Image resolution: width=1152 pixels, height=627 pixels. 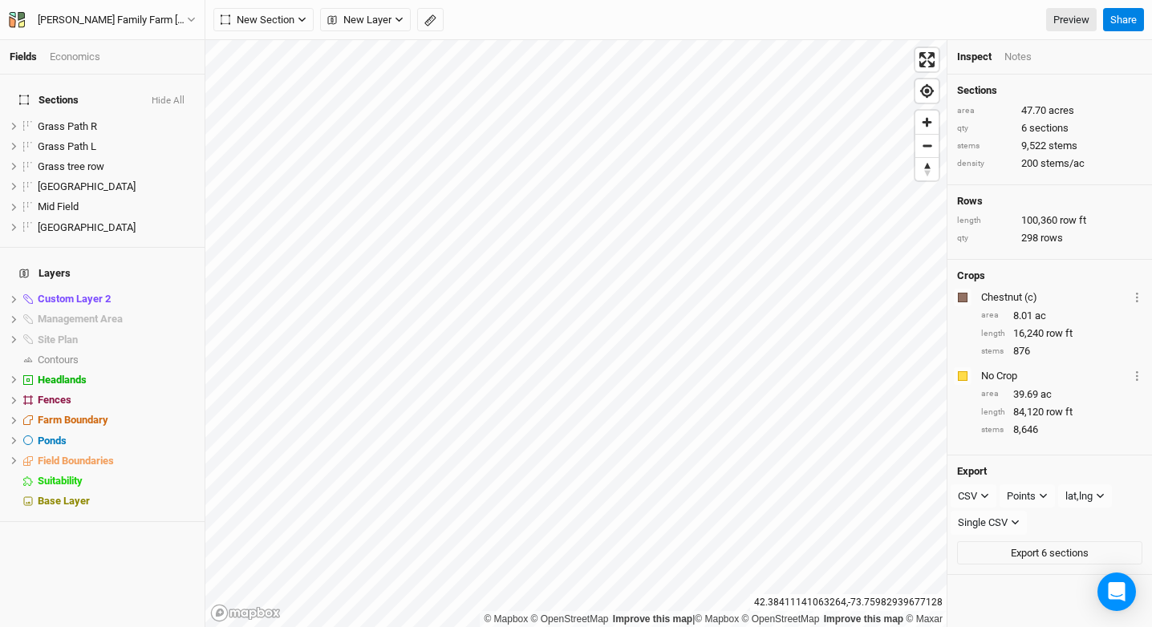 What do you see at coordinates (168, 101) in the screenshot?
I see `button: Hide All` at bounding box center [168, 101].